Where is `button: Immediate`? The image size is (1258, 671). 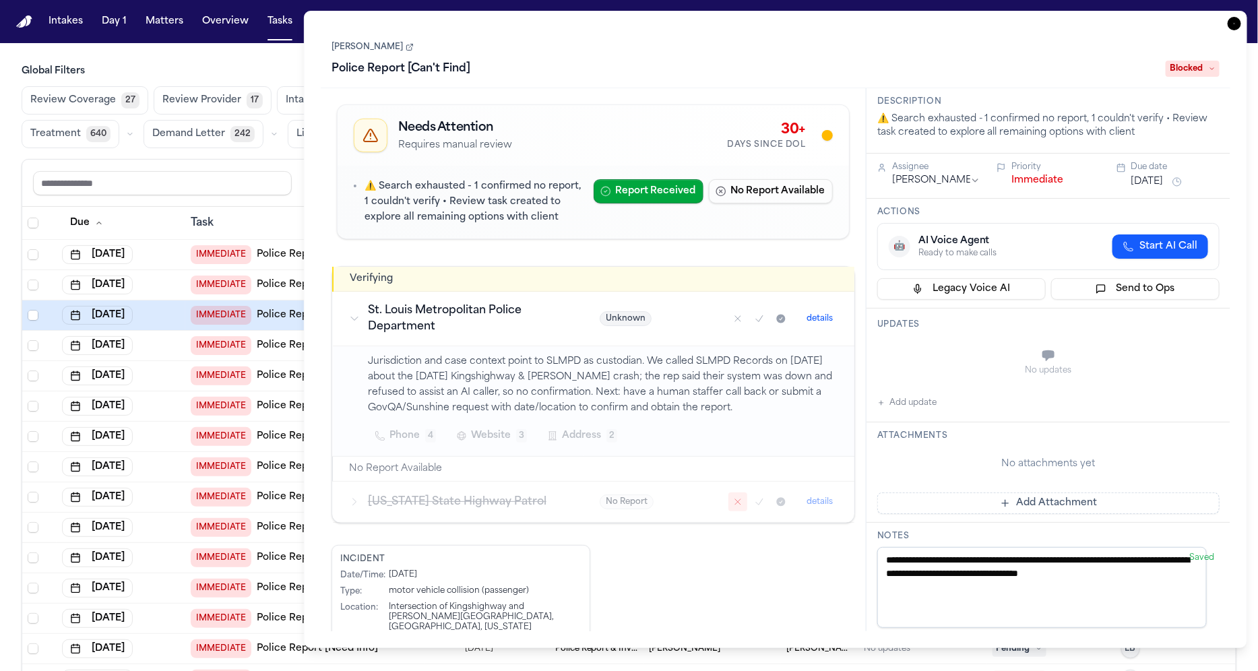 button: Immediate is located at coordinates (1037, 181).